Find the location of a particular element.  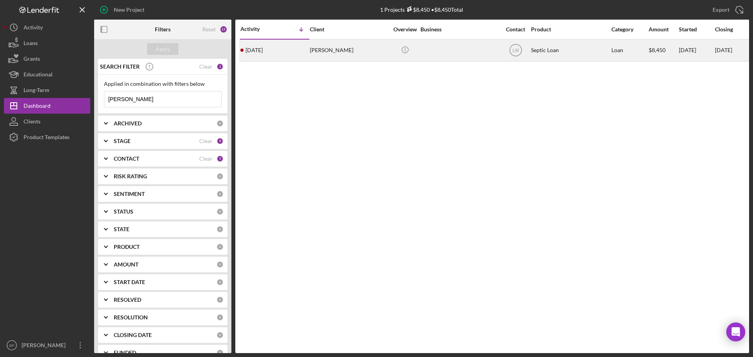

div: Business is located at coordinates (460, 29).